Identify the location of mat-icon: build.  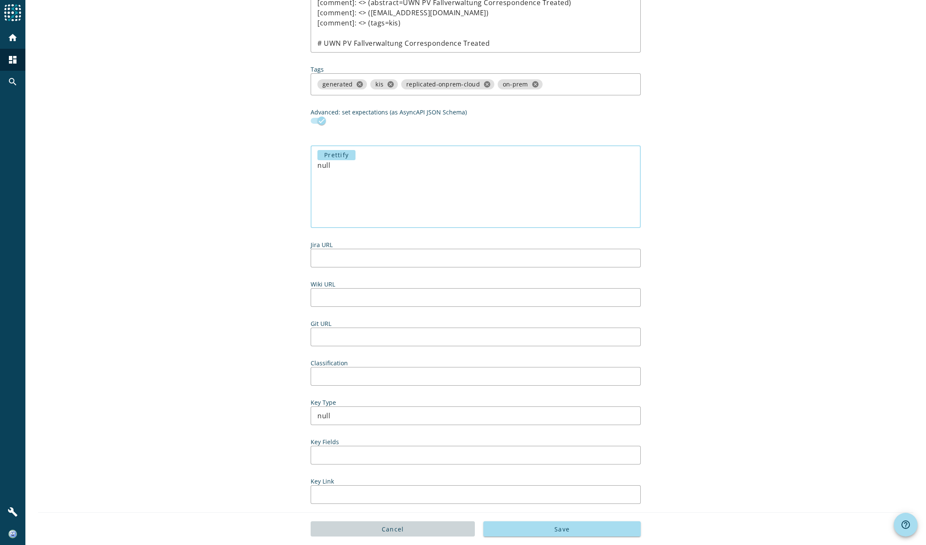
(13, 511).